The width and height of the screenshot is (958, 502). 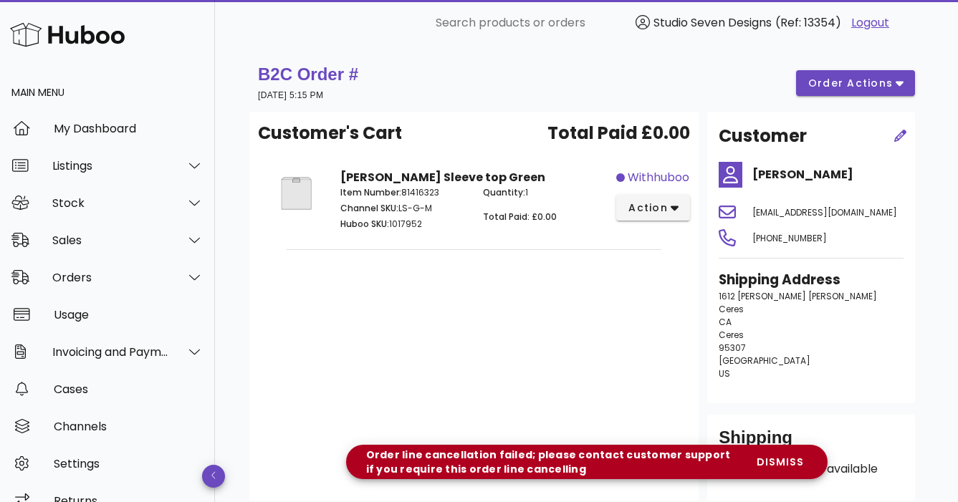 I want to click on span: Channel SKU:, so click(x=369, y=208).